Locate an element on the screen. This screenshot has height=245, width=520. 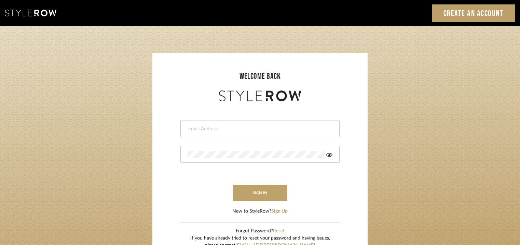
div: New to StyleRow? is located at coordinates (260, 212).